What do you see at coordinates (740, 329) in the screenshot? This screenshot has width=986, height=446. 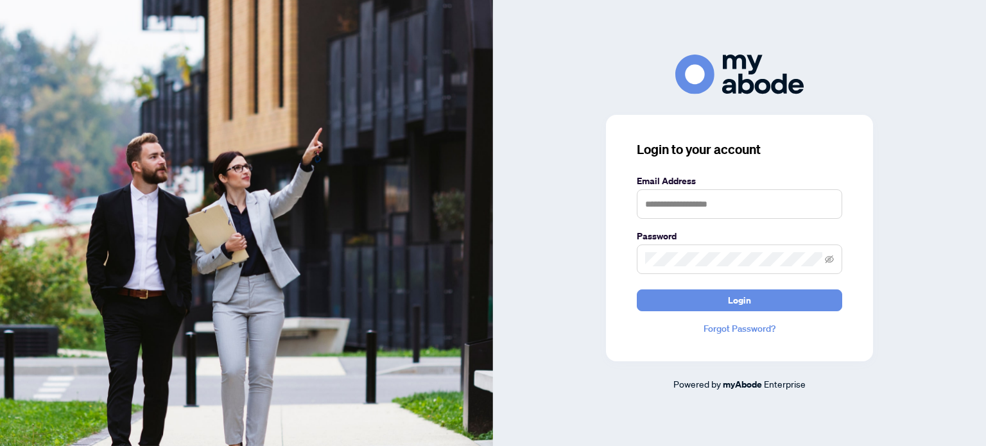 I see `a: Forgot Password?` at bounding box center [740, 329].